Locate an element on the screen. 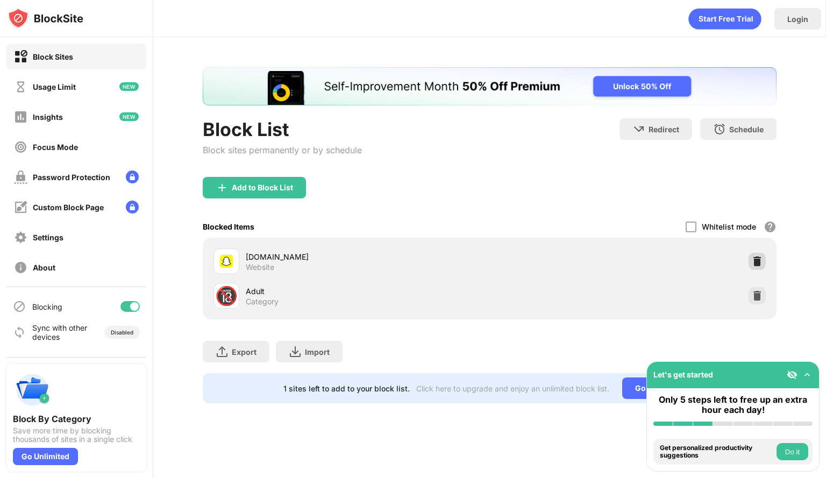 This screenshot has height=478, width=826. img: customize-block-page-off.svg is located at coordinates (20, 207).